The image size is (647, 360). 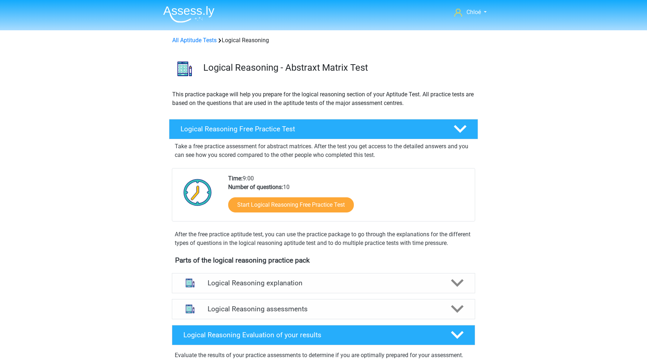 I want to click on div: After the free practice aptitude test, you can use the practice package to go through the explana..., so click(x=323, y=239).